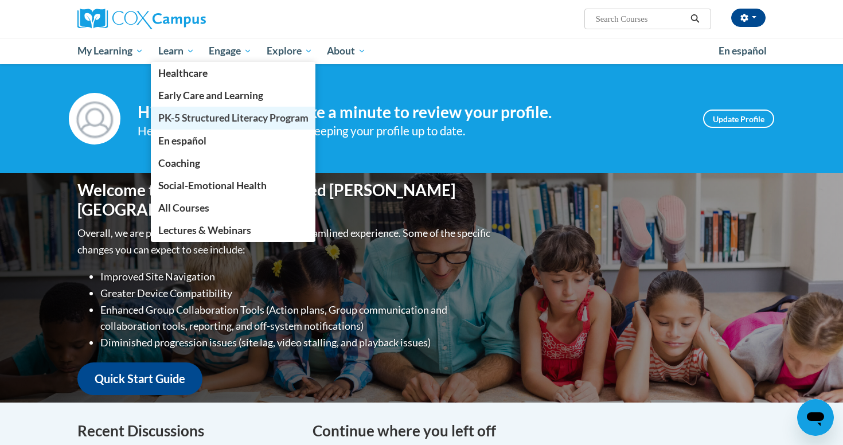 The height and width of the screenshot is (445, 843). What do you see at coordinates (210, 95) in the screenshot?
I see `span: Early Care and Learning` at bounding box center [210, 95].